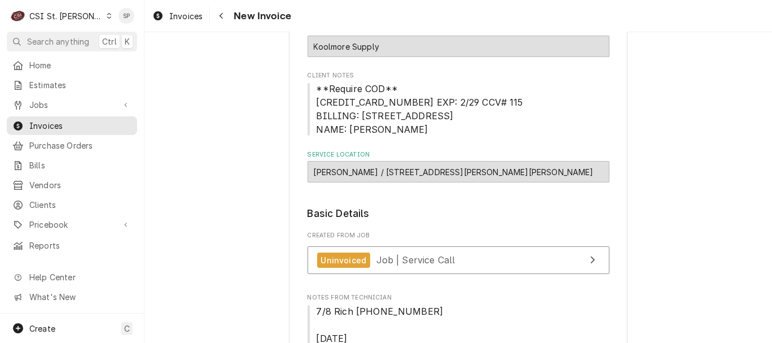  I want to click on span: Estimates, so click(80, 85).